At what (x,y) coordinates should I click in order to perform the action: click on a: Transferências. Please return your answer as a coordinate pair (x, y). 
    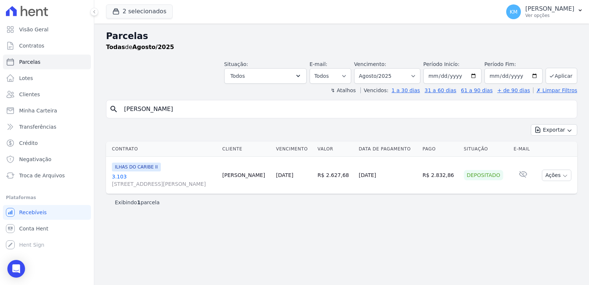
    Looking at the image, I should click on (47, 127).